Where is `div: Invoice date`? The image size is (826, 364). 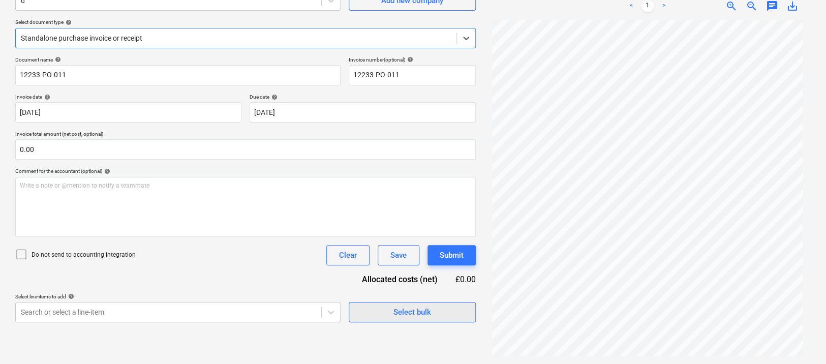
div: Invoice date is located at coordinates (128, 97).